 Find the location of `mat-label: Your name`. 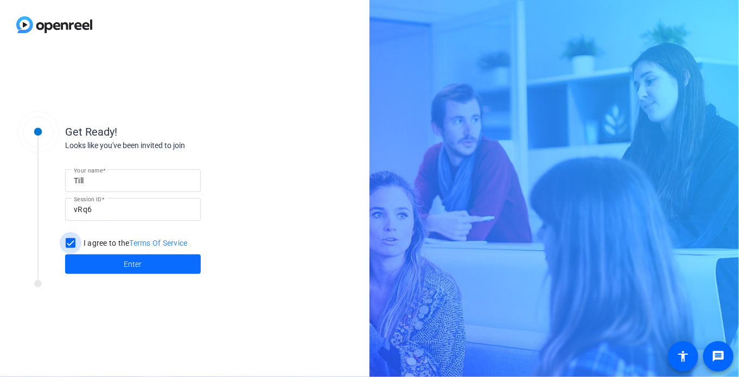

mat-label: Your name is located at coordinates (88, 170).